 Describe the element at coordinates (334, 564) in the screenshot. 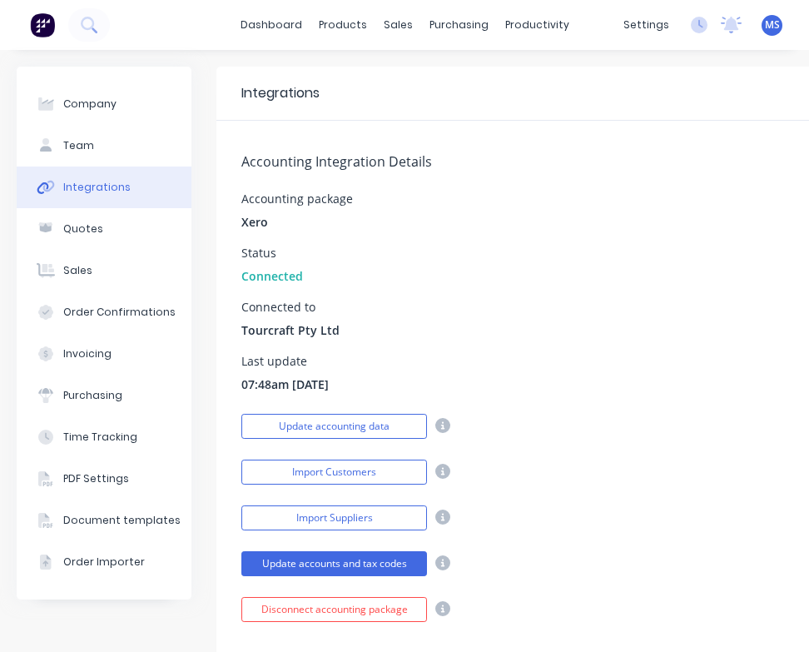

I see `button: Update accounts and tax codes` at that location.